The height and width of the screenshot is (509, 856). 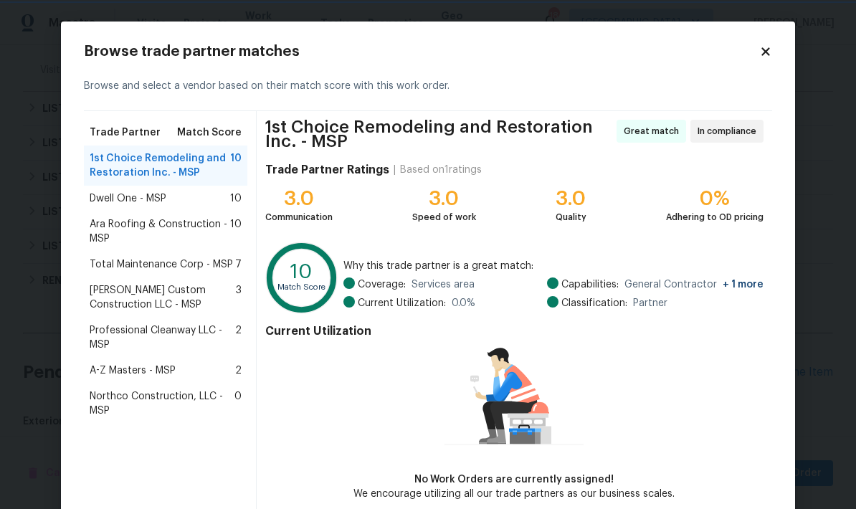 What do you see at coordinates (443, 285) in the screenshot?
I see `span: Services area` at bounding box center [443, 285].